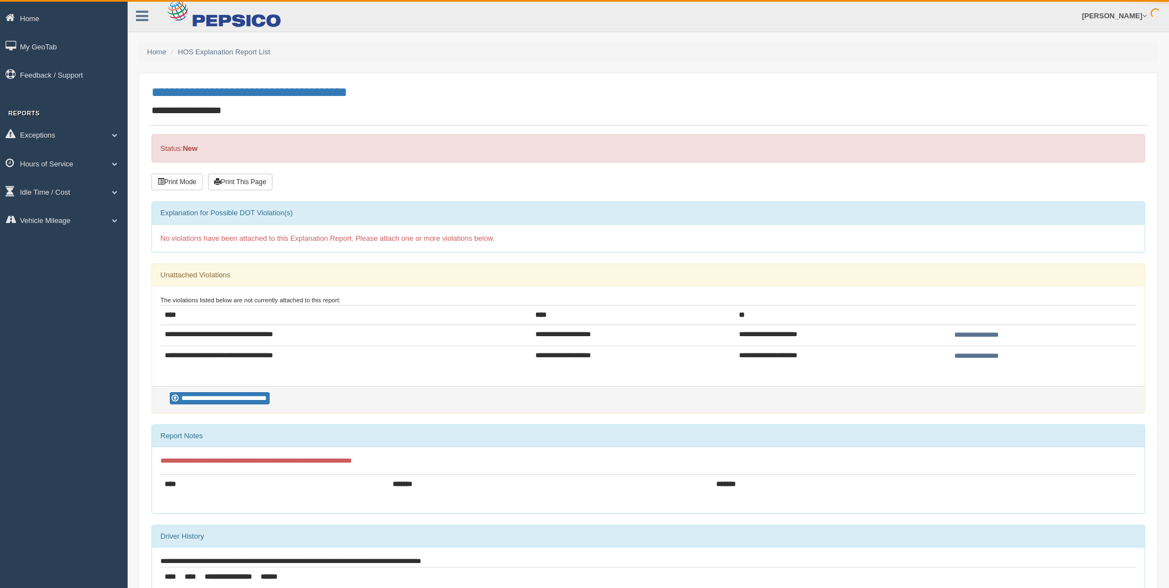  What do you see at coordinates (190, 148) in the screenshot?
I see `strong: New` at bounding box center [190, 148].